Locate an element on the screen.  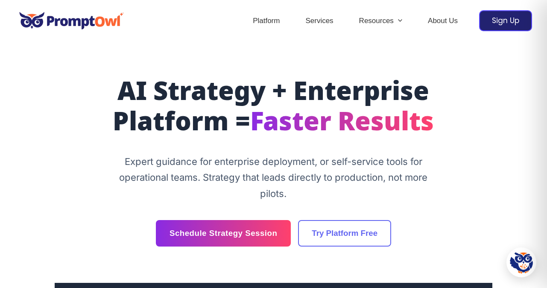
span: Menu Toggle is located at coordinates (398, 21).